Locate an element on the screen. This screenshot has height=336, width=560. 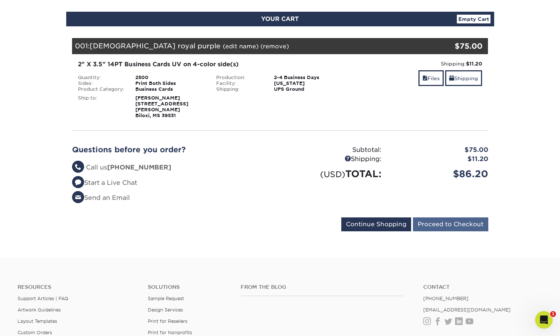
span: YOUR CART is located at coordinates (280, 19).